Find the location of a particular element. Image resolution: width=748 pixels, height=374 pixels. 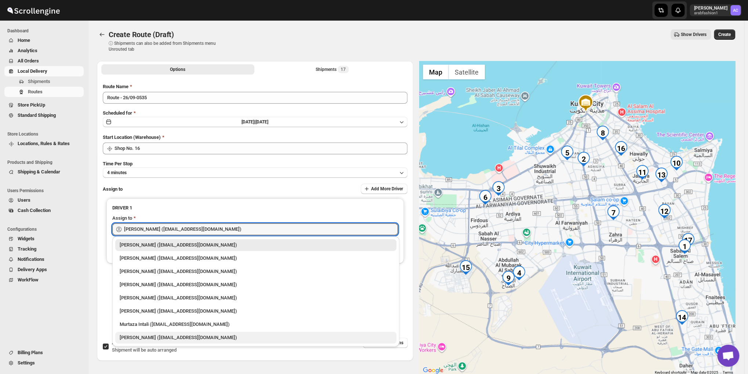

div: 1 is located at coordinates (685, 246).